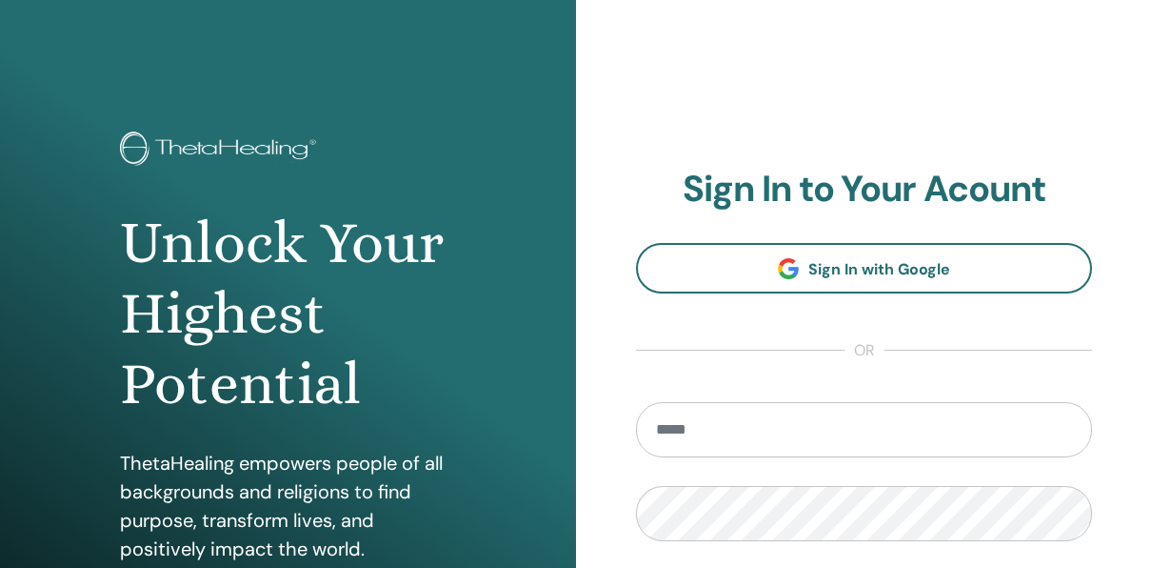 This screenshot has height=568, width=1152. Describe the element at coordinates (864, 190) in the screenshot. I see `h2: Sign In to Your Acount` at that location.